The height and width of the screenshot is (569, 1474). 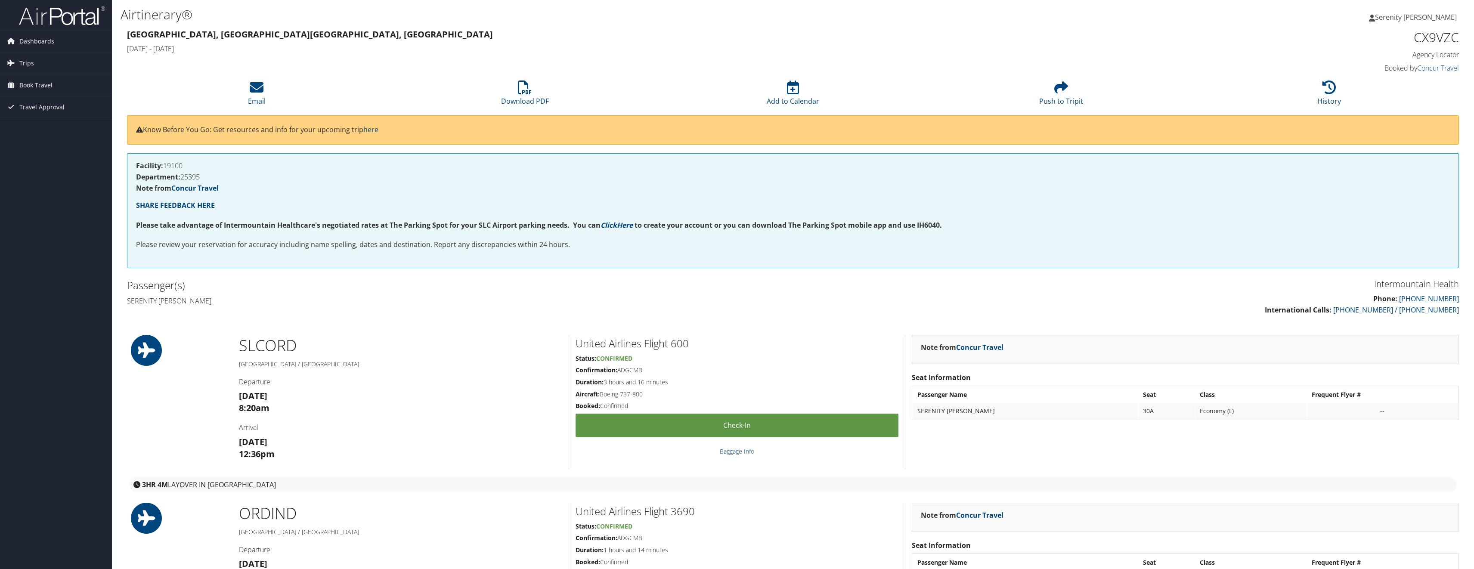 I want to click on h5: Boeing 737-800, so click(x=737, y=394).